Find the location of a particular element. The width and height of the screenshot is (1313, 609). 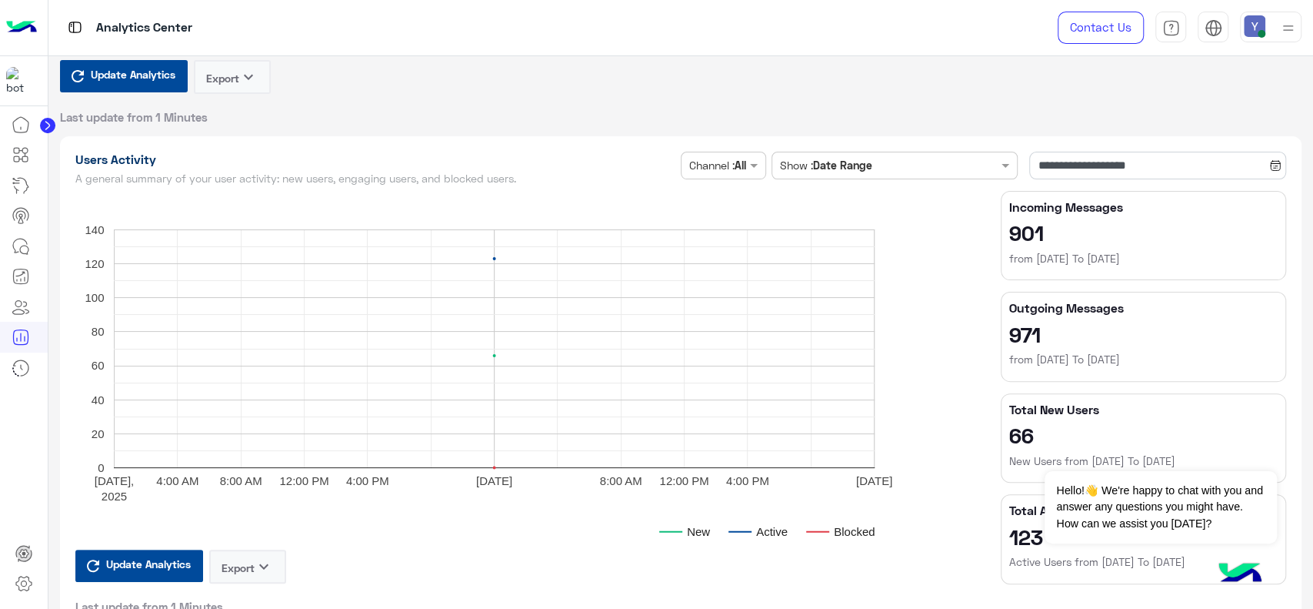

h2: 971 is located at coordinates (1143, 334).